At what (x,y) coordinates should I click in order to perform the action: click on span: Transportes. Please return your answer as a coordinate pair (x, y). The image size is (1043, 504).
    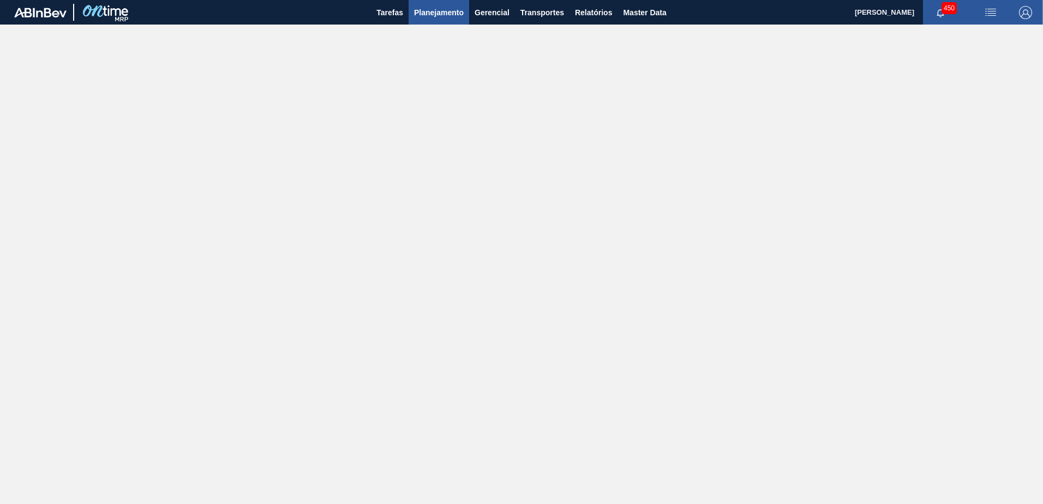
    Looking at the image, I should click on (542, 13).